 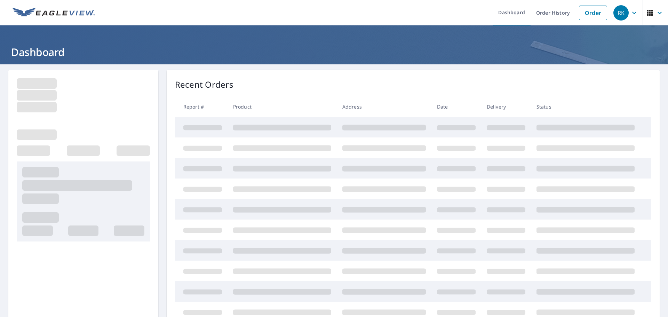 What do you see at coordinates (506, 106) in the screenshot?
I see `th: Delivery` at bounding box center [506, 106].